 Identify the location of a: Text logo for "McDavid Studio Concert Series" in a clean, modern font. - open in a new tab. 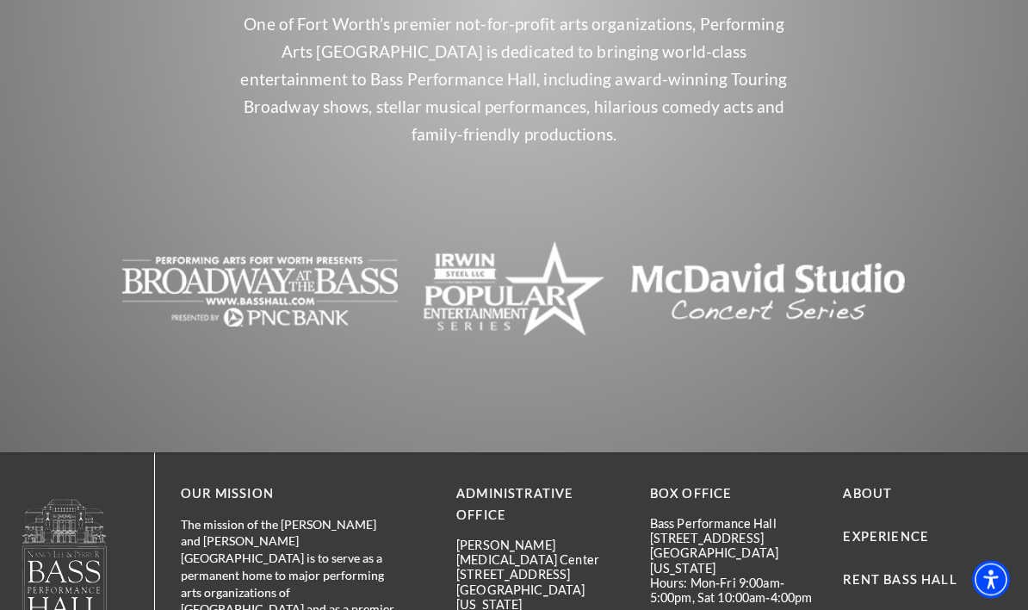
(768, 289).